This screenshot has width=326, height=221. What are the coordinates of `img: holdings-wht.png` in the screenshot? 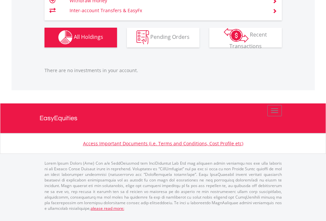 It's located at (65, 37).